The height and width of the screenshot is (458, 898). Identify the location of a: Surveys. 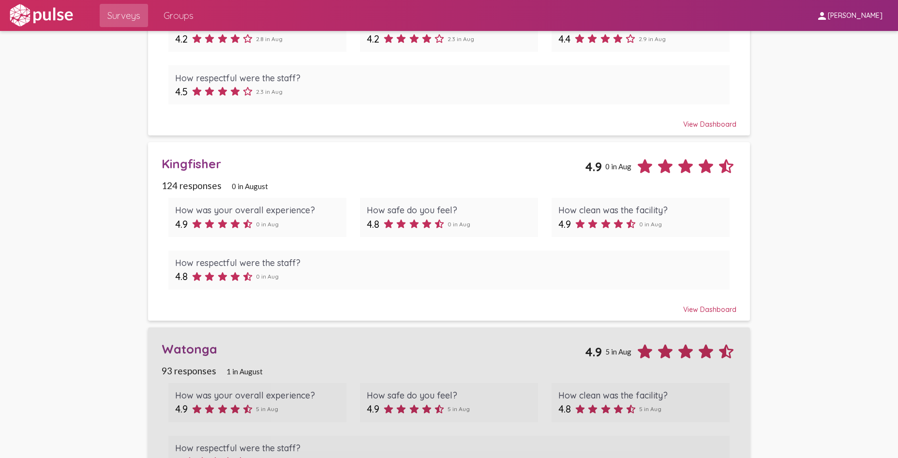
(124, 15).